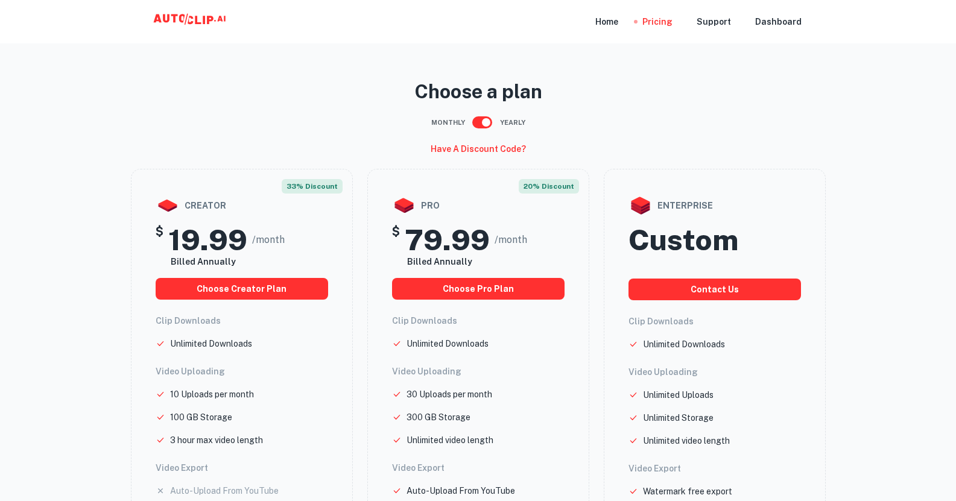 The height and width of the screenshot is (501, 956). What do you see at coordinates (678, 418) in the screenshot?
I see `p: Unlimited Storage` at bounding box center [678, 418].